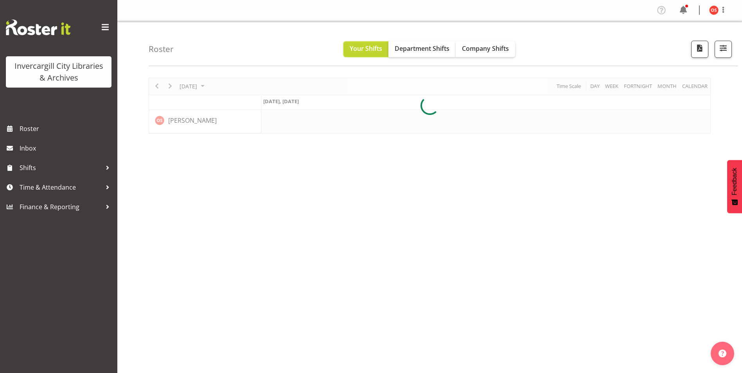 This screenshot has height=373, width=742. Describe the element at coordinates (366, 49) in the screenshot. I see `span: Your Shifts` at that location.